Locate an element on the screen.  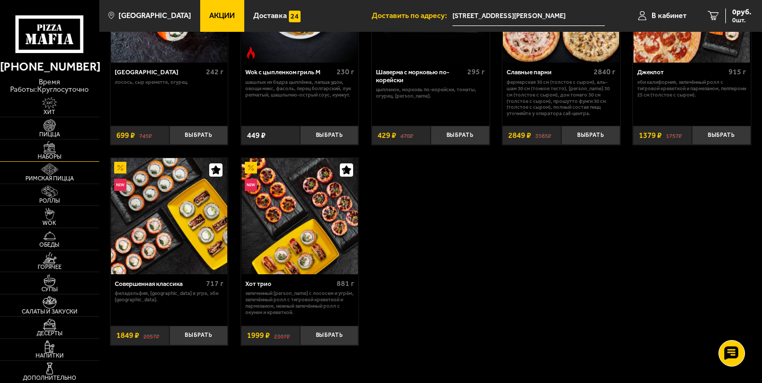
p: Эби Калифорния, Запечённый ролл с тигровой креветкой и пармезаном, Пепперони 25 см (толстое с сыр... is located at coordinates (691, 89).